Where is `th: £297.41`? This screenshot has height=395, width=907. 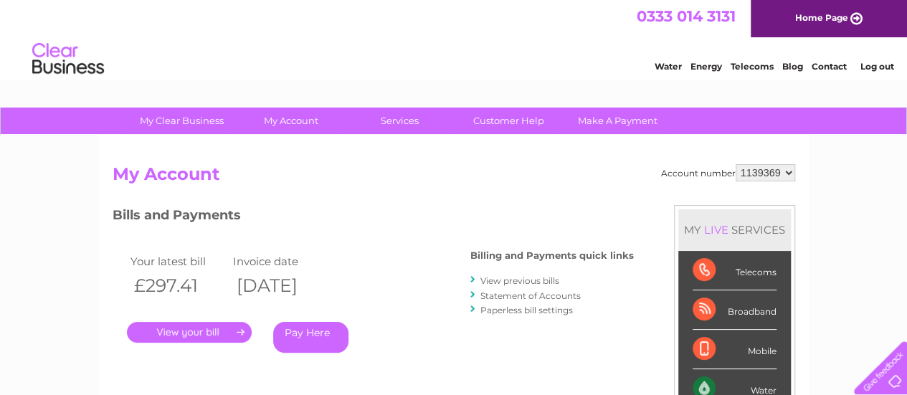
th: £297.41 is located at coordinates (178, 285).